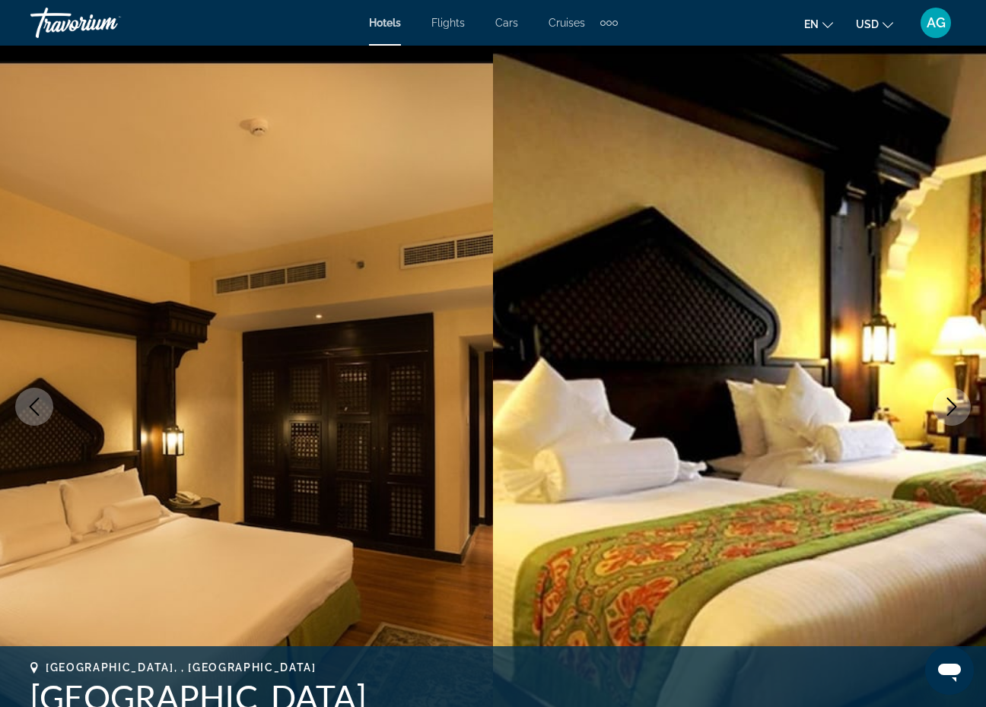 Image resolution: width=986 pixels, height=707 pixels. Describe the element at coordinates (567, 23) in the screenshot. I see `span: Cruises` at that location.